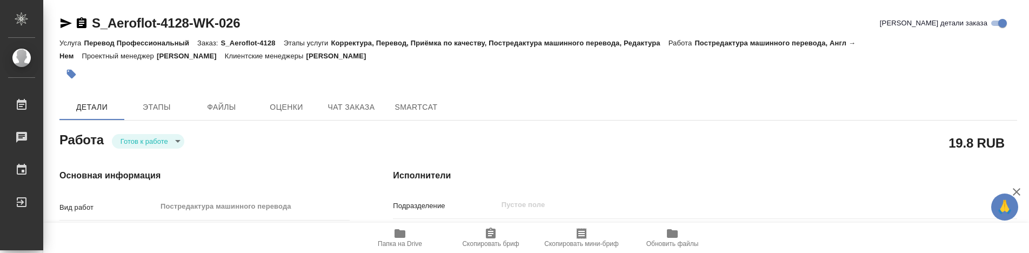 The image size is (1029, 253). I want to click on p: Перевод Профессиональный, so click(141, 43).